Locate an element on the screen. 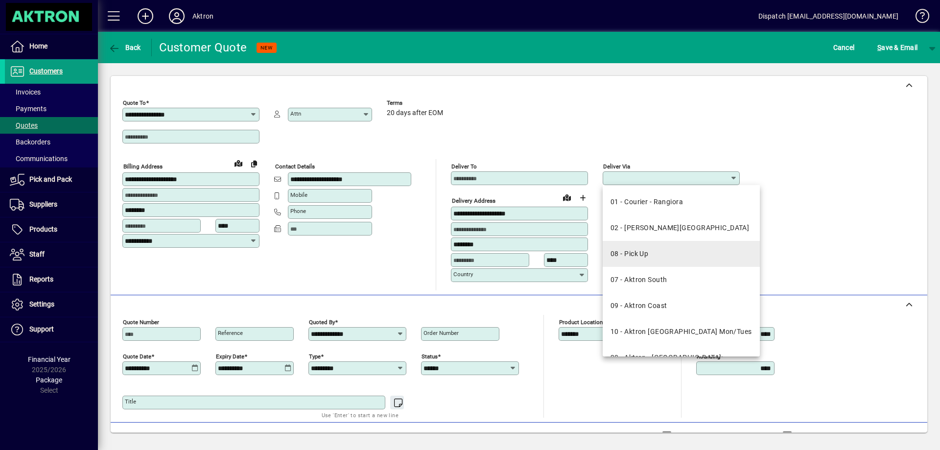 The height and width of the screenshot is (450, 940). span: Suppliers is located at coordinates (43, 204).